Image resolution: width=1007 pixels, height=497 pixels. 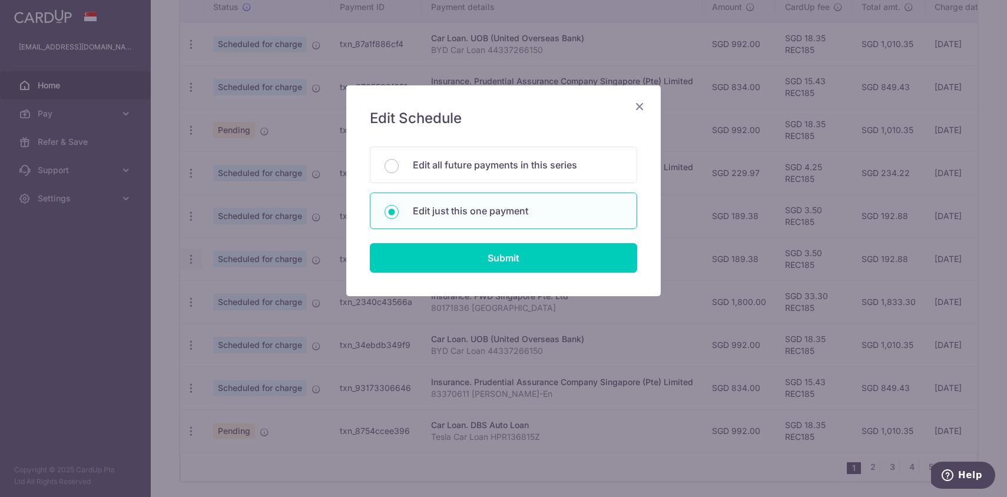 What do you see at coordinates (39, 14) in the screenshot?
I see `span: Help` at bounding box center [39, 14].